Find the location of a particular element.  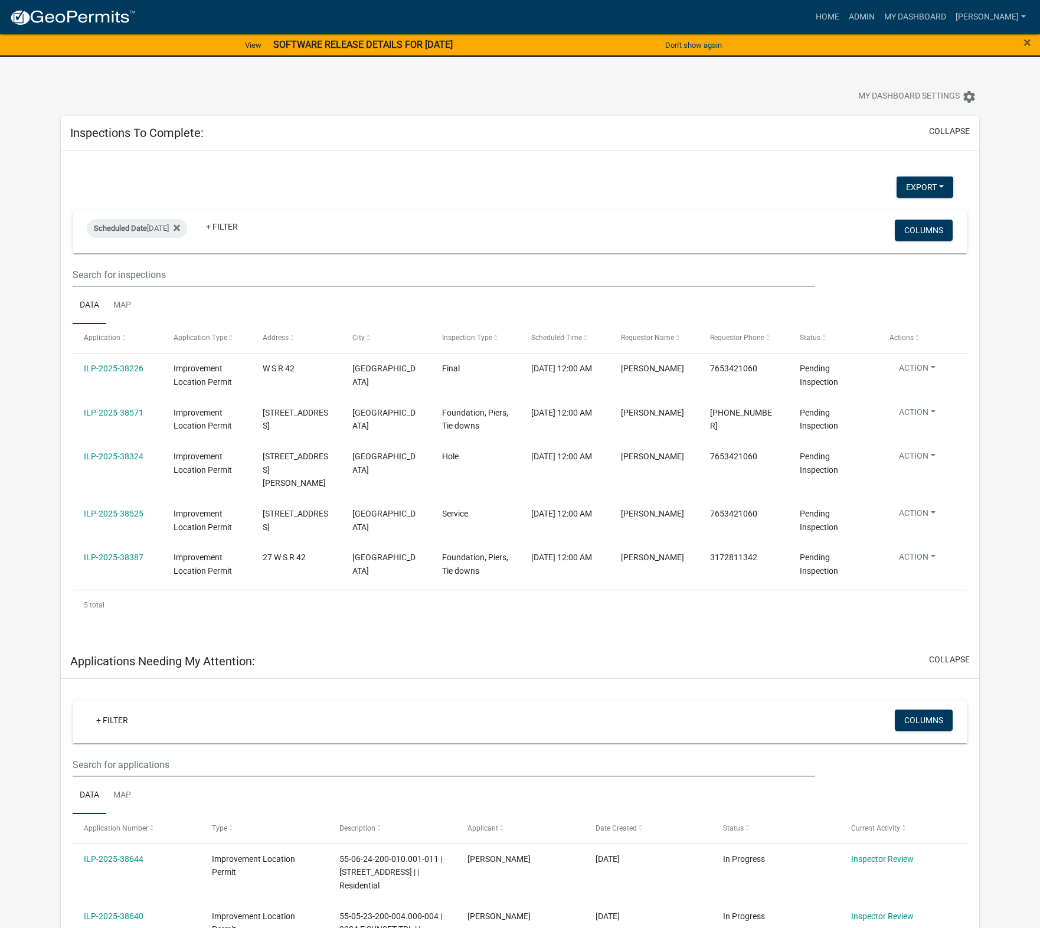

span: Current Activity is located at coordinates (875, 828).